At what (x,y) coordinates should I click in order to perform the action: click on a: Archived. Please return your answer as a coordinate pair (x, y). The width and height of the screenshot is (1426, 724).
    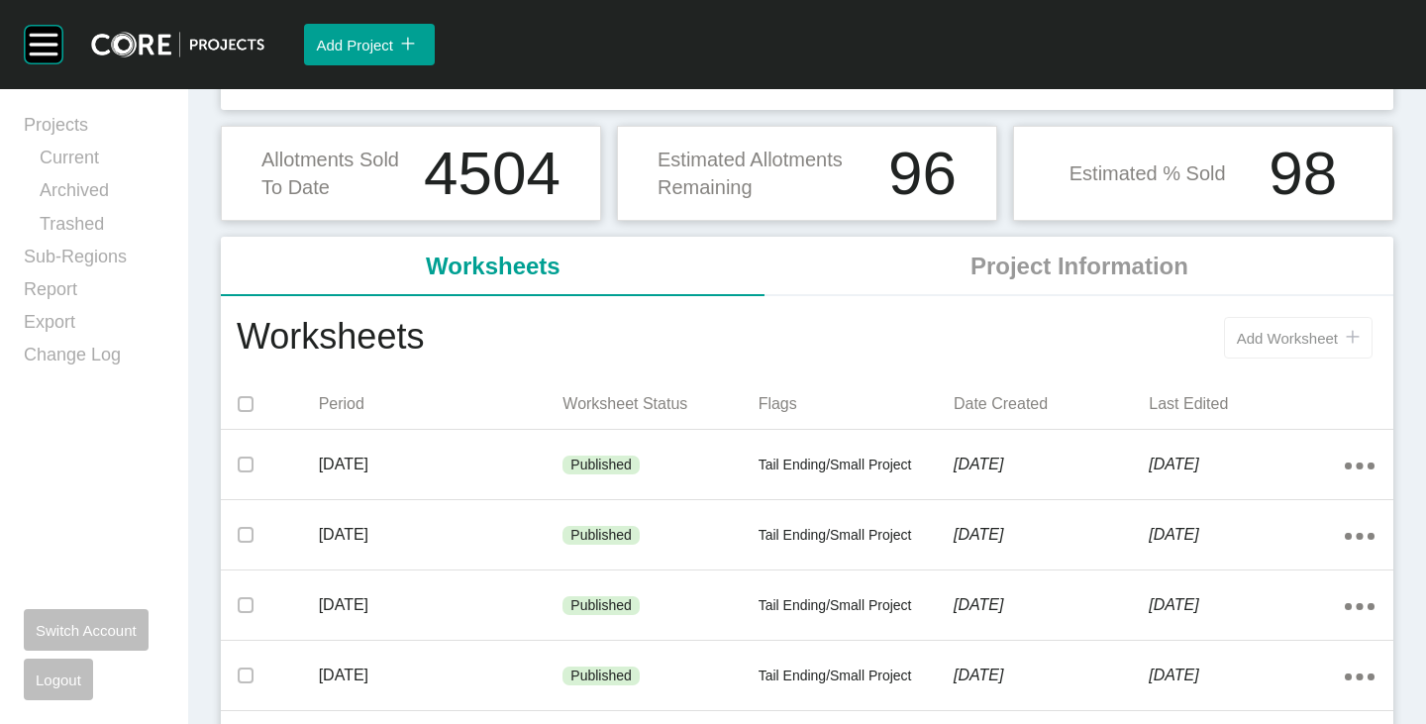
    Looking at the image, I should click on (102, 194).